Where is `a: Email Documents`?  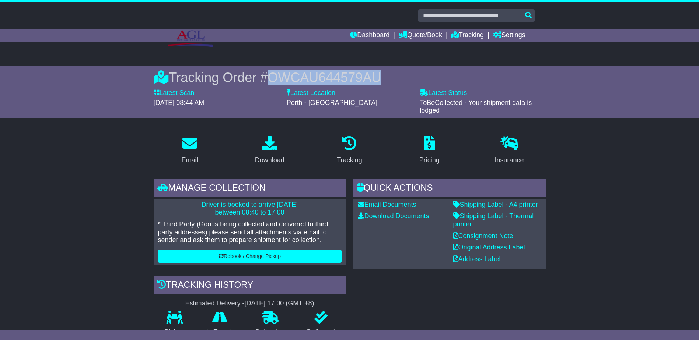 a: Email Documents is located at coordinates (387, 205).